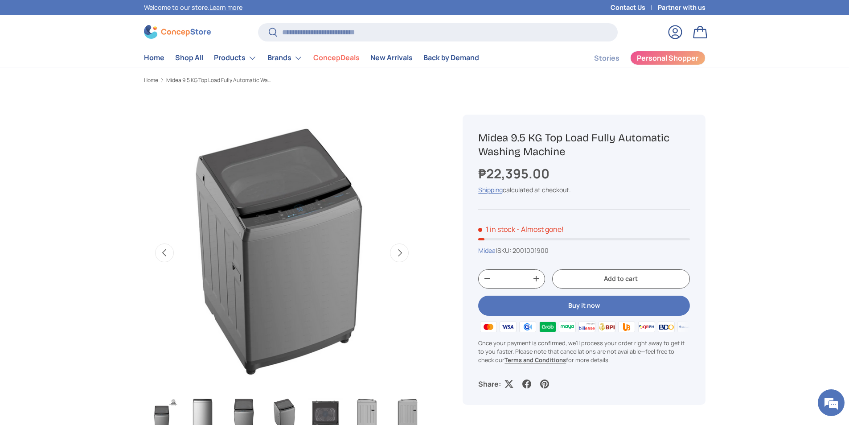 Image resolution: width=849 pixels, height=425 pixels. What do you see at coordinates (584, 145) in the screenshot?
I see `h1: Midea 9.5 KG Top Load Fully Automatic Washing Machine` at bounding box center [584, 145].